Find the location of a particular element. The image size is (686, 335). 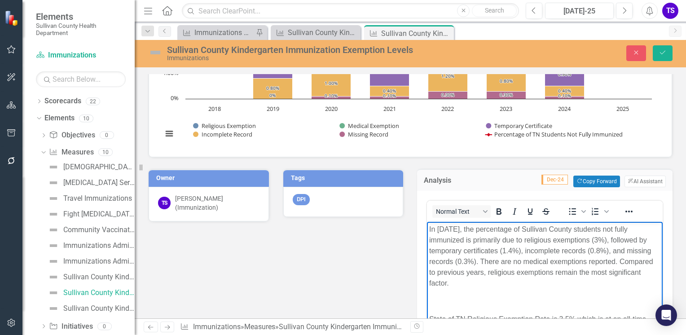

span: Elements is located at coordinates (81, 17).